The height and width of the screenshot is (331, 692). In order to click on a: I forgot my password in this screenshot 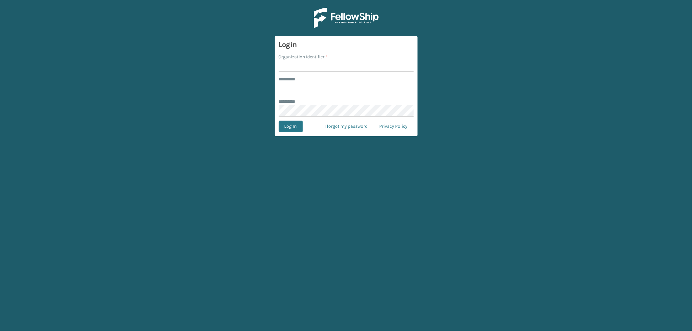, I will do `click(346, 127)`.